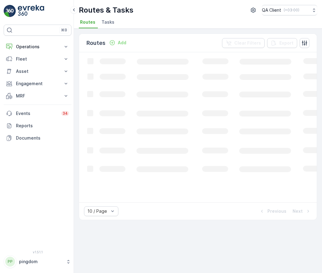  What do you see at coordinates (37, 252) in the screenshot?
I see `span: v 1.51.1` at bounding box center [37, 252].